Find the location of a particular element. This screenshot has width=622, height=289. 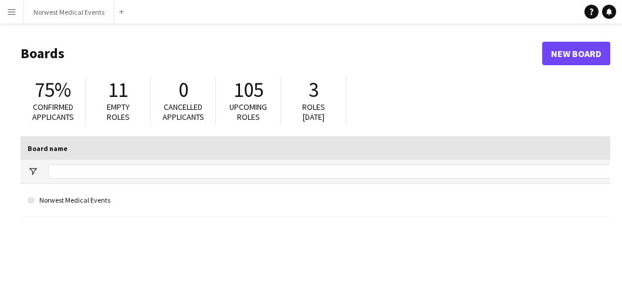

span: Board name is located at coordinates (48, 148).